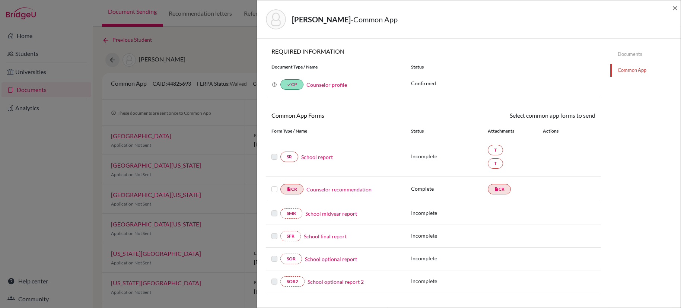  I want to click on div: Select common app forms to send, so click(518, 116).